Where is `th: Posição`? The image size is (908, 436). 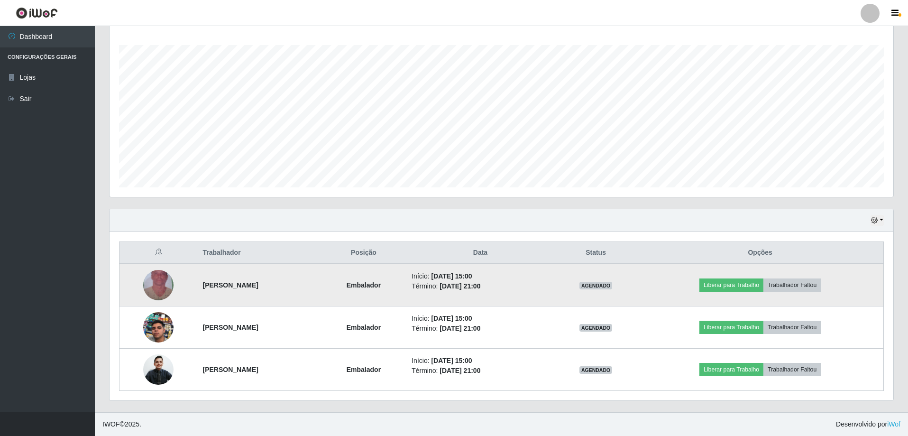
th: Posição is located at coordinates (364, 253).